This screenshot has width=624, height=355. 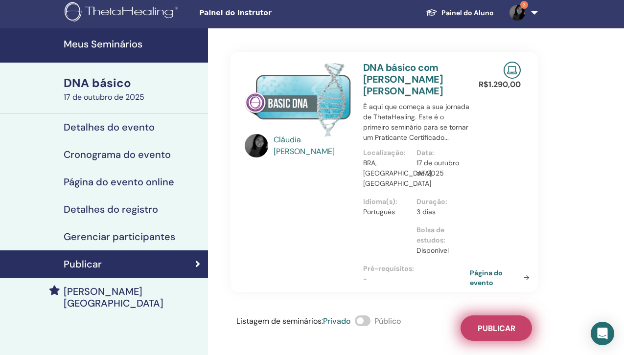 What do you see at coordinates (279, 321) in the screenshot?
I see `font: Listagem de seminários` at bounding box center [279, 321].